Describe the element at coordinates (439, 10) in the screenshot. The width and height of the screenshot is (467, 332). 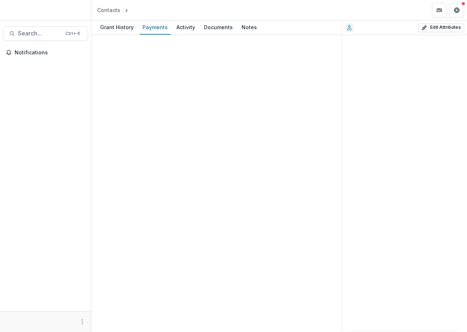
I see `button: Partners` at that location.